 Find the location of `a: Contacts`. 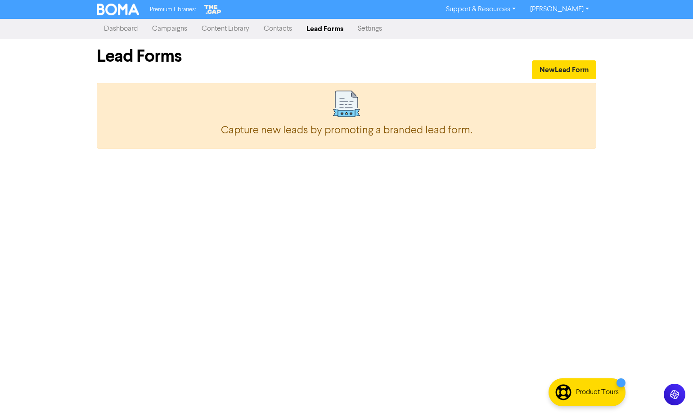

a: Contacts is located at coordinates (278, 29).